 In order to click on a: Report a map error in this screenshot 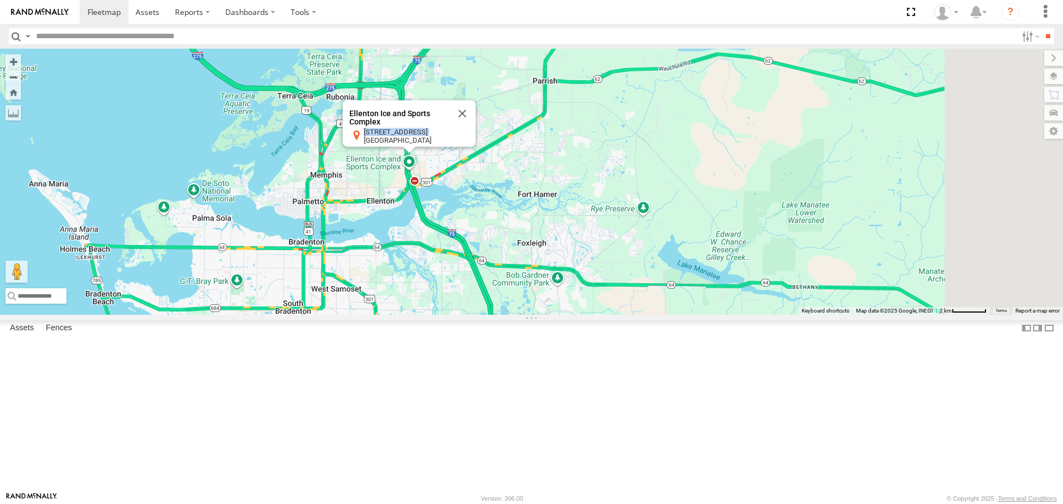, I will do `click(1038, 311)`.